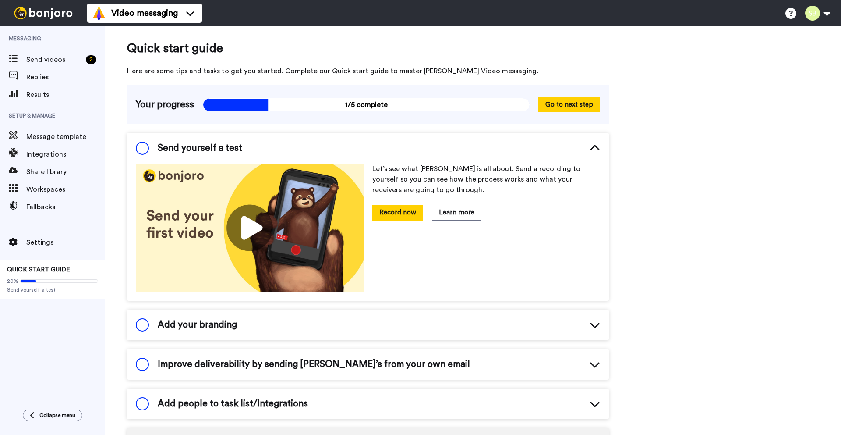 The width and height of the screenshot is (841, 435). What do you see at coordinates (456, 212) in the screenshot?
I see `button: Learn more` at bounding box center [456, 212].